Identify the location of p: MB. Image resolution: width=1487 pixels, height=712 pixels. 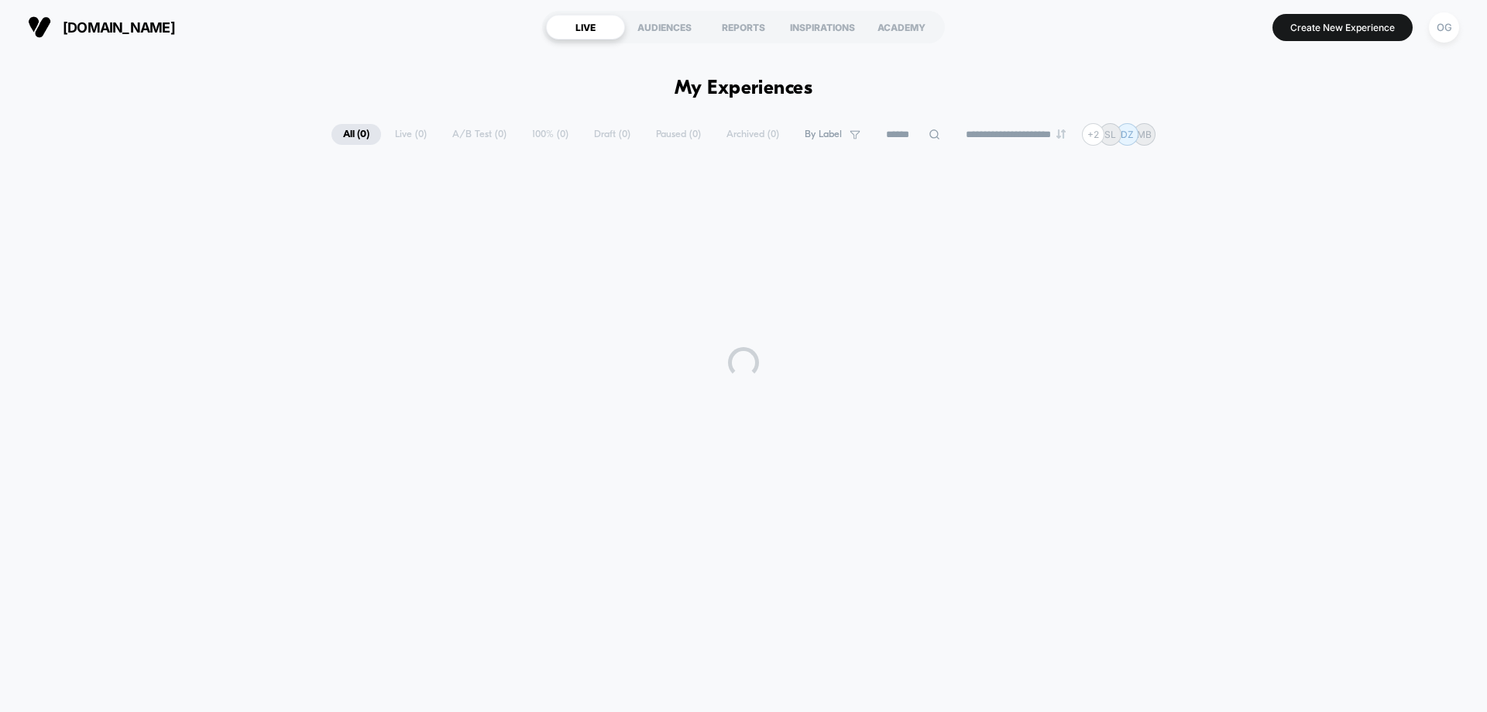
(1144, 134).